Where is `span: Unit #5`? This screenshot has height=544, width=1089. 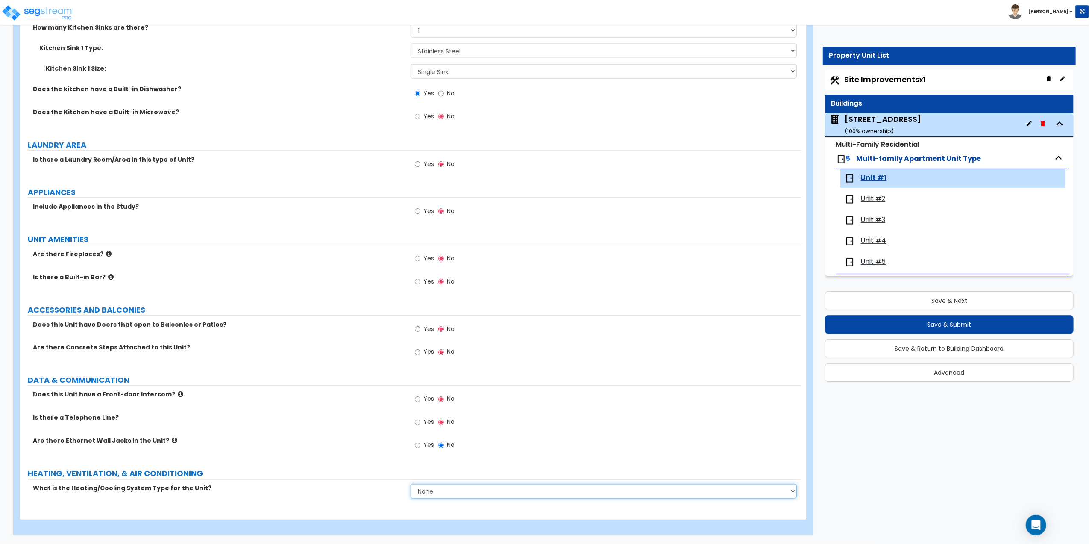 span: Unit #5 is located at coordinates (873, 262).